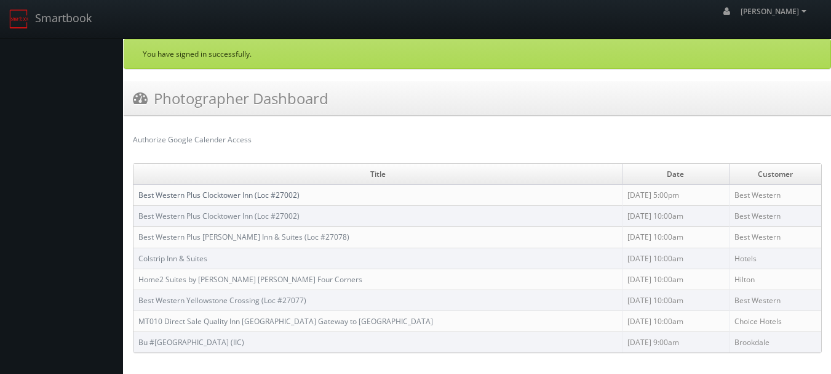  Describe the element at coordinates (19, 19) in the screenshot. I see `img: smartbook-logo.png` at that location.